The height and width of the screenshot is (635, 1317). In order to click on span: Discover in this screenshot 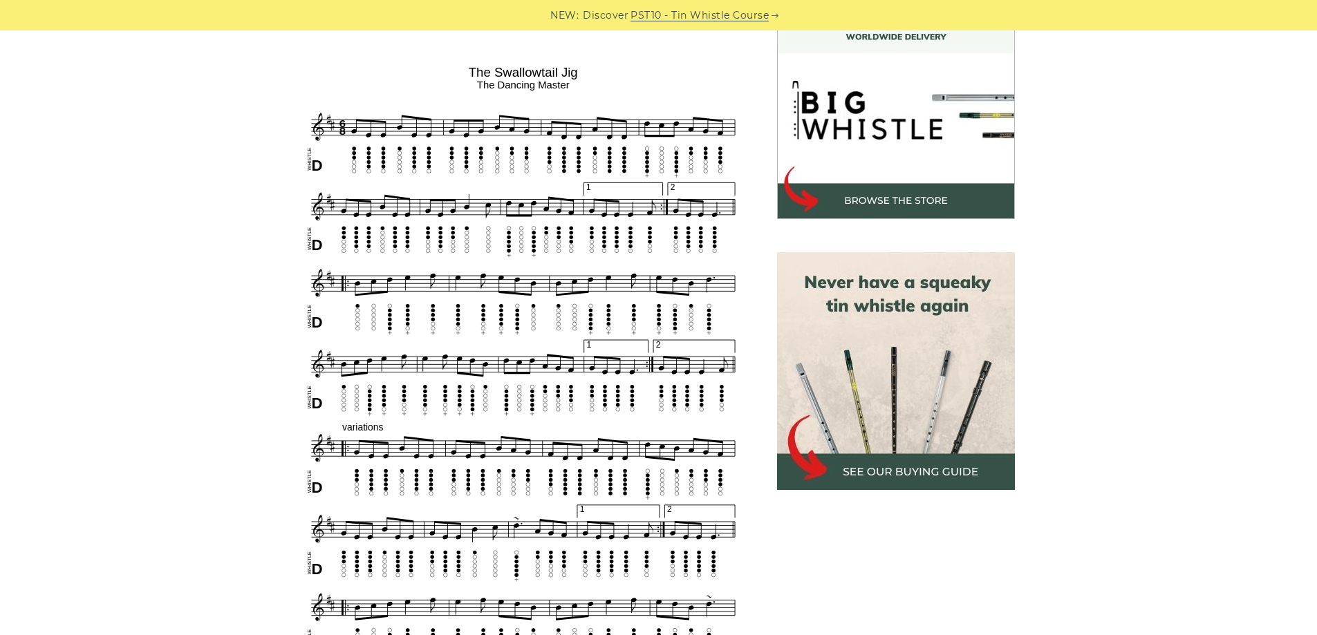, I will do `click(605, 15)`.